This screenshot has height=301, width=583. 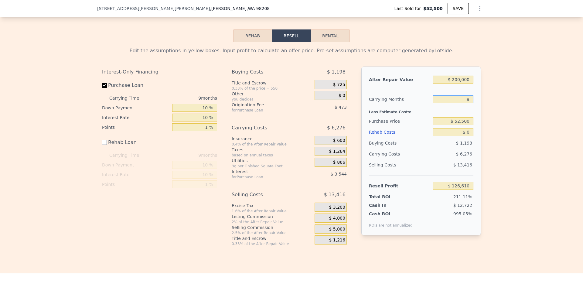 What do you see at coordinates (337, 207) in the screenshot?
I see `span: $ 3,200` at bounding box center [337, 207].